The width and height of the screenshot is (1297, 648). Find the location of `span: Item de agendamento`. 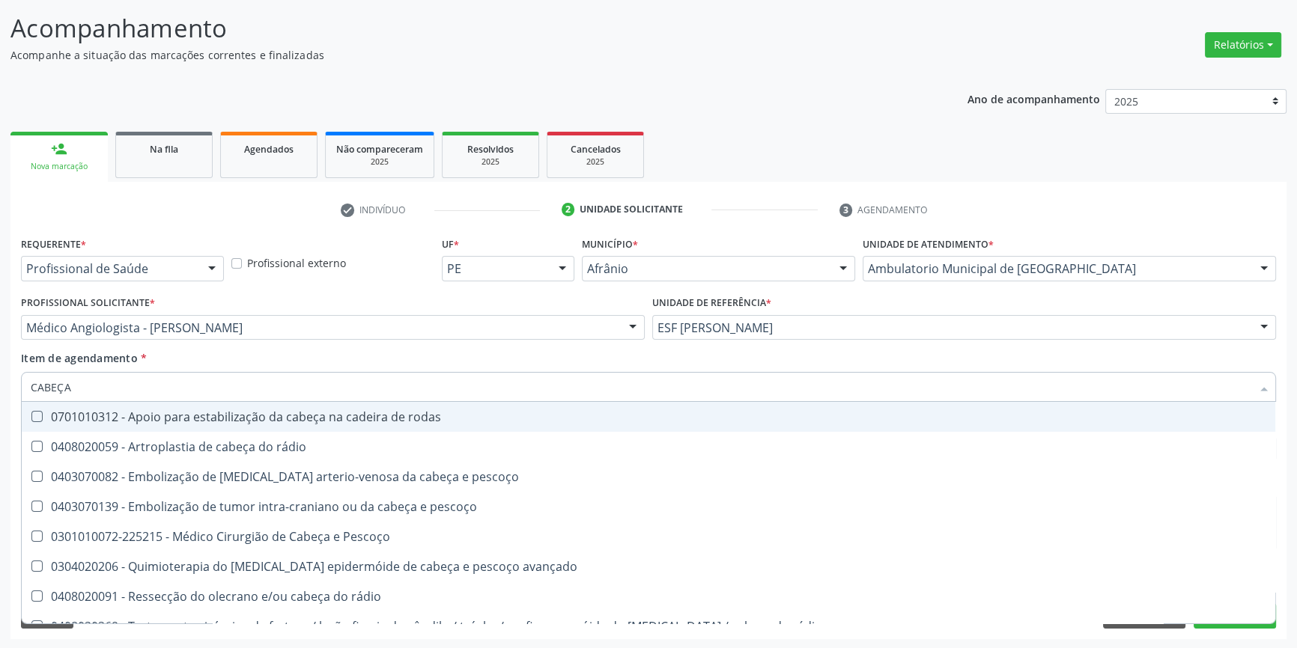

span: Item de agendamento is located at coordinates (79, 358).